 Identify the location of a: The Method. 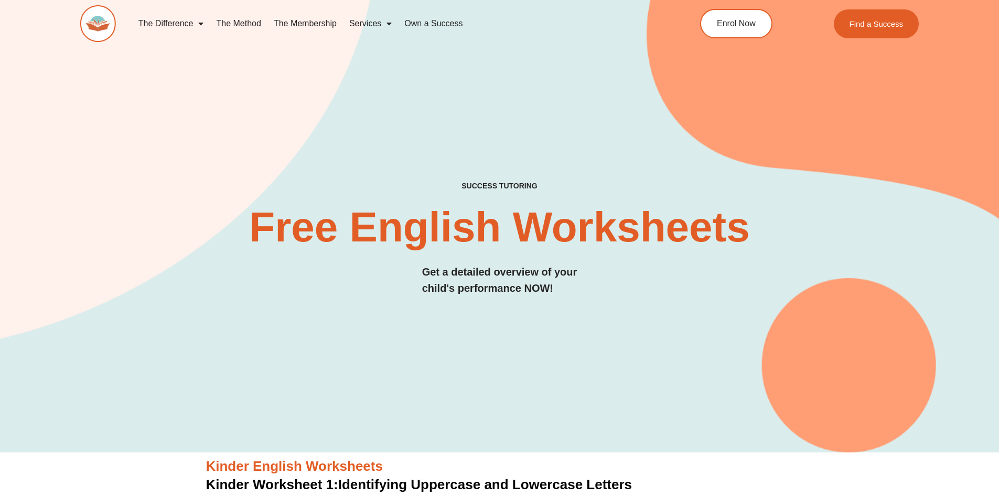
(238, 24).